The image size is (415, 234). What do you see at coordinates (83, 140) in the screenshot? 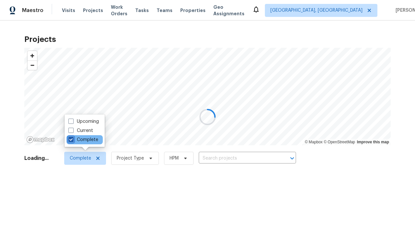
I see `label: Complete` at bounding box center [83, 140].